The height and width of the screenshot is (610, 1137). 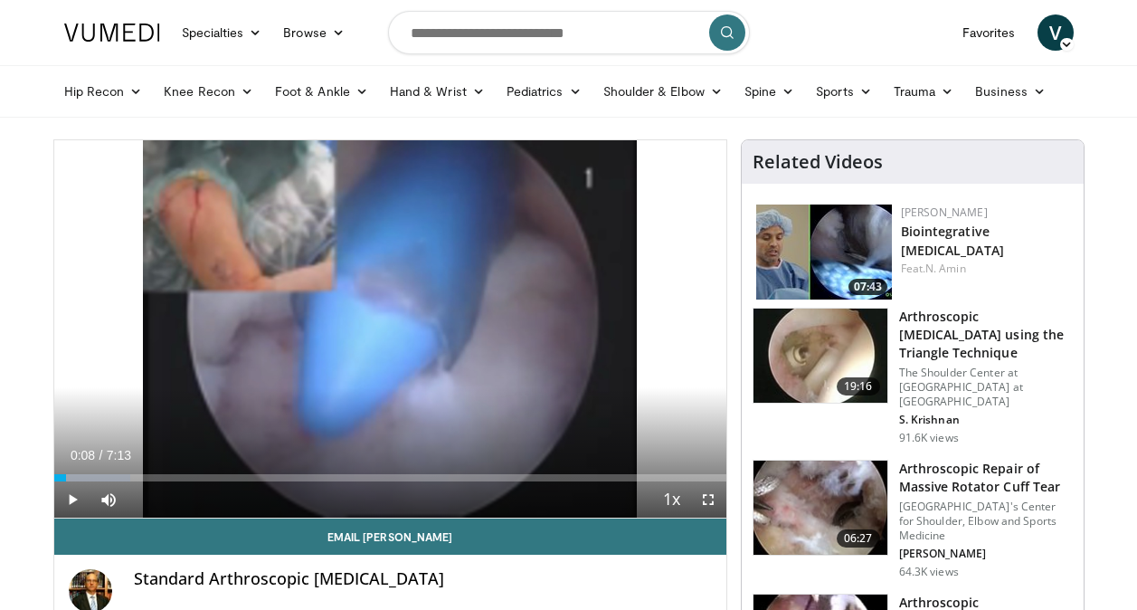 What do you see at coordinates (989, 33) in the screenshot?
I see `a: Favorites` at bounding box center [989, 33].